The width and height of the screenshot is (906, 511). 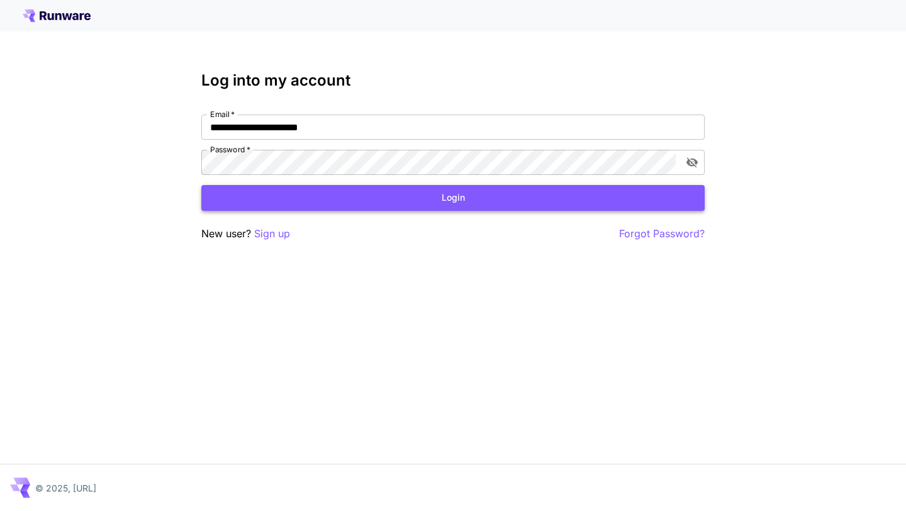 I want to click on p: Forgot Password?, so click(x=662, y=233).